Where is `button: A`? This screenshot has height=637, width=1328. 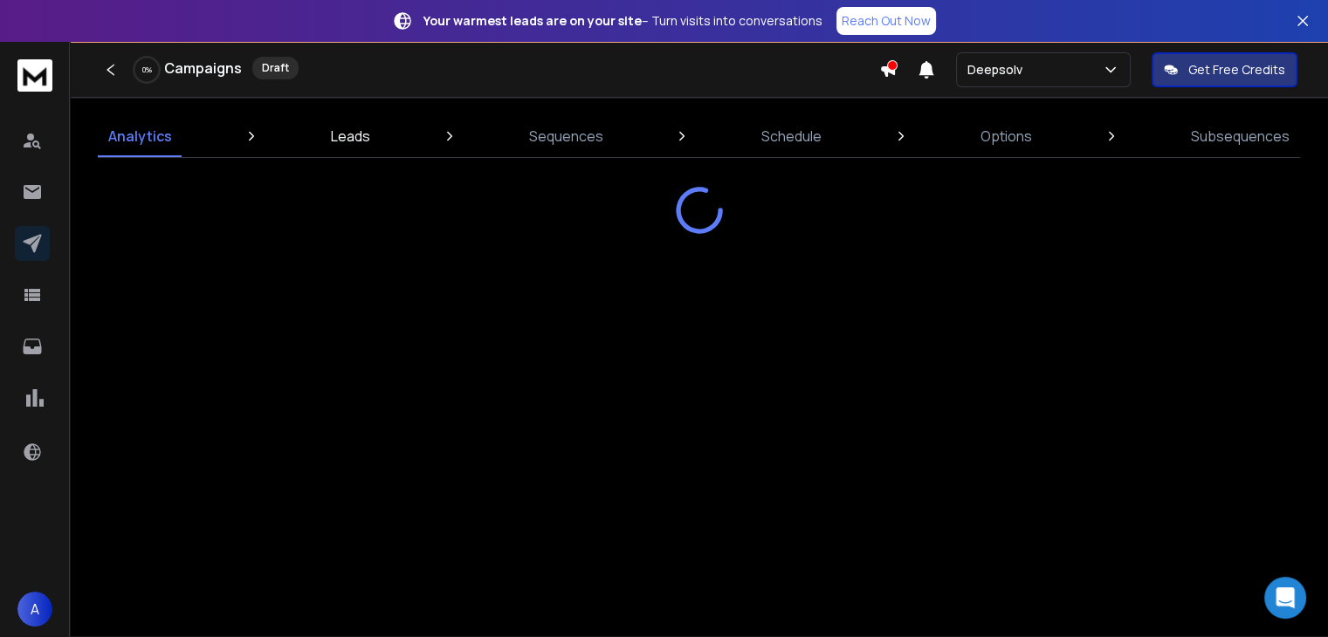 button: A is located at coordinates (35, 609).